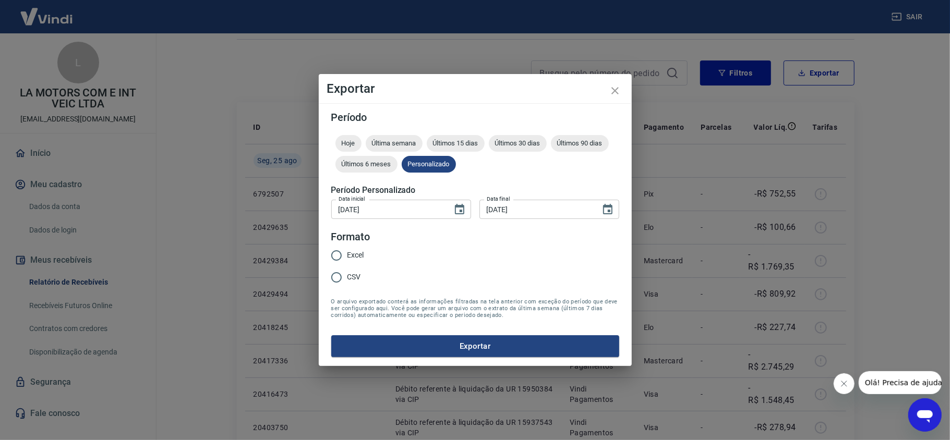 This screenshot has height=440, width=950. Describe the element at coordinates (354, 277) in the screenshot. I see `span: CSV` at that location.